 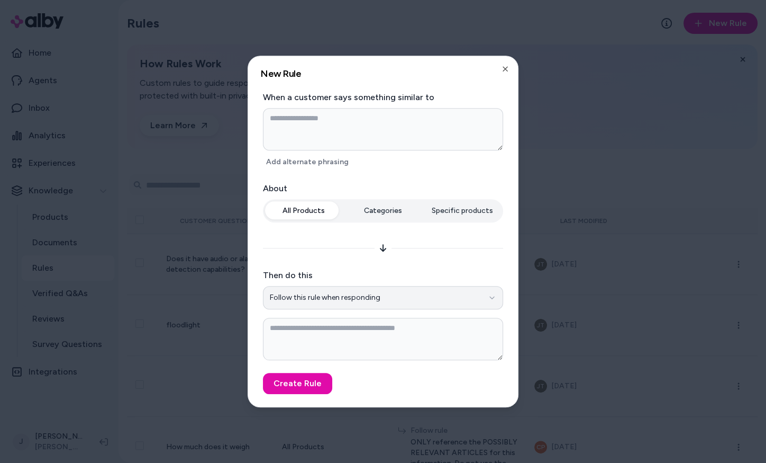 What do you see at coordinates (297, 383) in the screenshot?
I see `button: Create Rule` at bounding box center [297, 383].